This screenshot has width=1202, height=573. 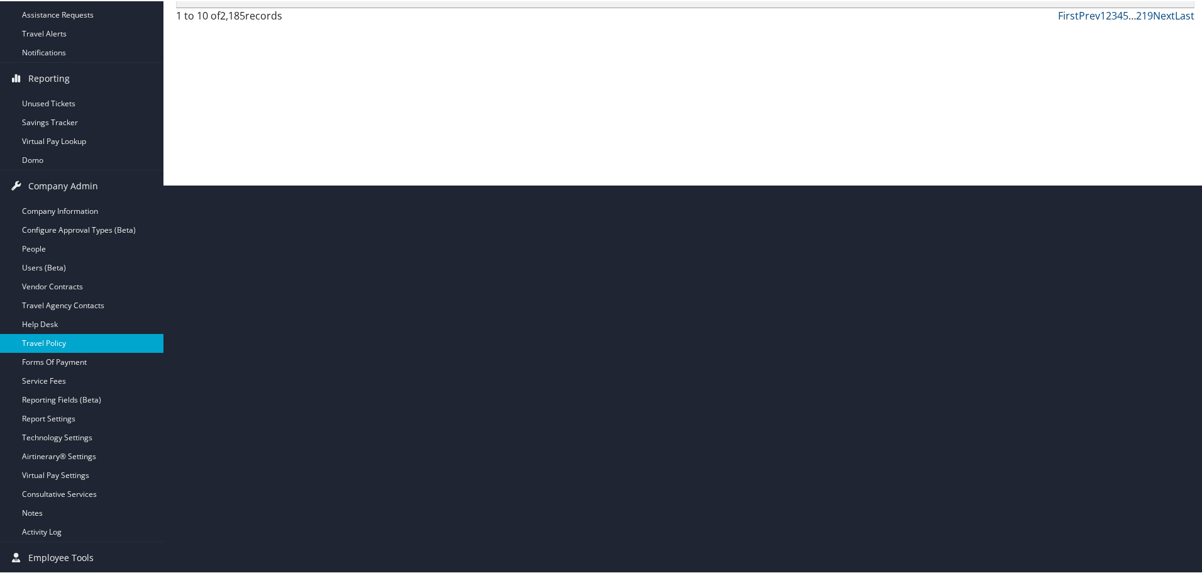 I want to click on a: 2, so click(x=1109, y=14).